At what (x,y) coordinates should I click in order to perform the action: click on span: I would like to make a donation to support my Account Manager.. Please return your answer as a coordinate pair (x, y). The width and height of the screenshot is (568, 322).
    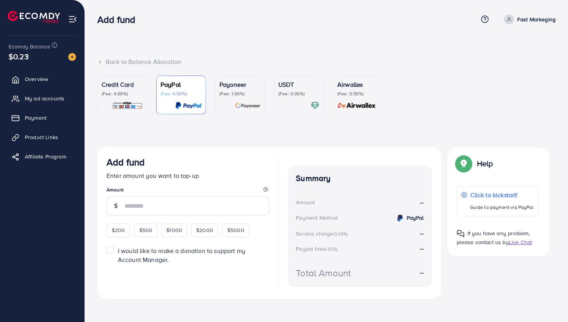
    Looking at the image, I should click on (182, 255).